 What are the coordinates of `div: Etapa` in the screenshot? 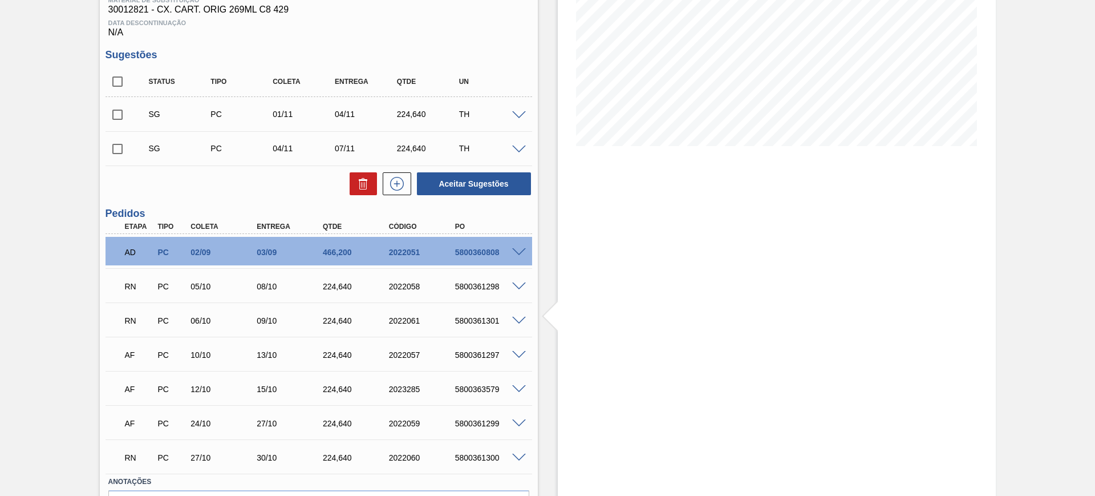 It's located at (139, 226).